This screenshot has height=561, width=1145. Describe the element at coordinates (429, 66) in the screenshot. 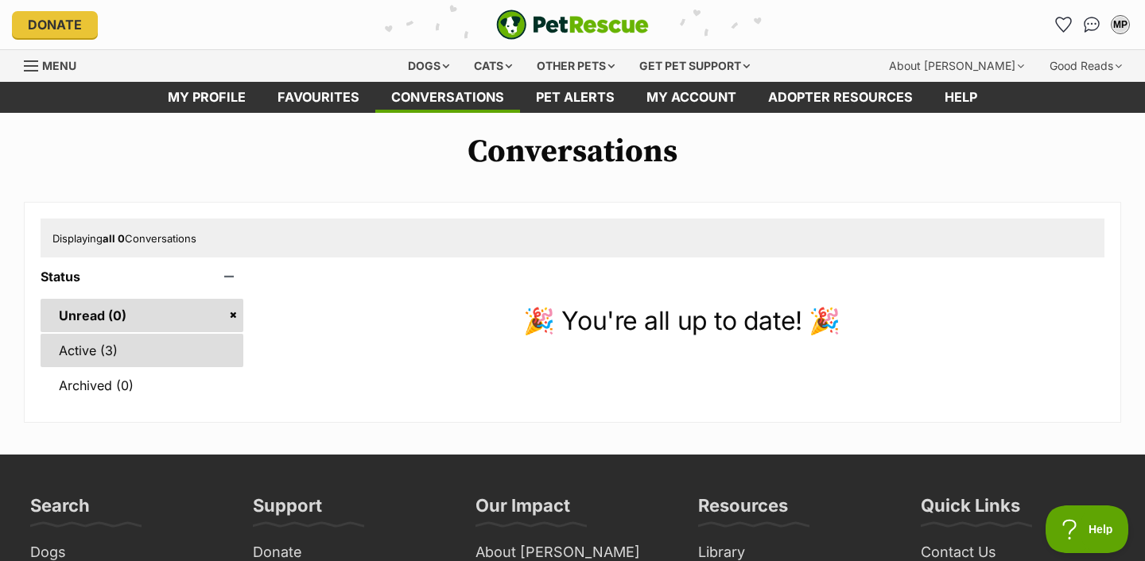

I see `div: Dogs` at that location.